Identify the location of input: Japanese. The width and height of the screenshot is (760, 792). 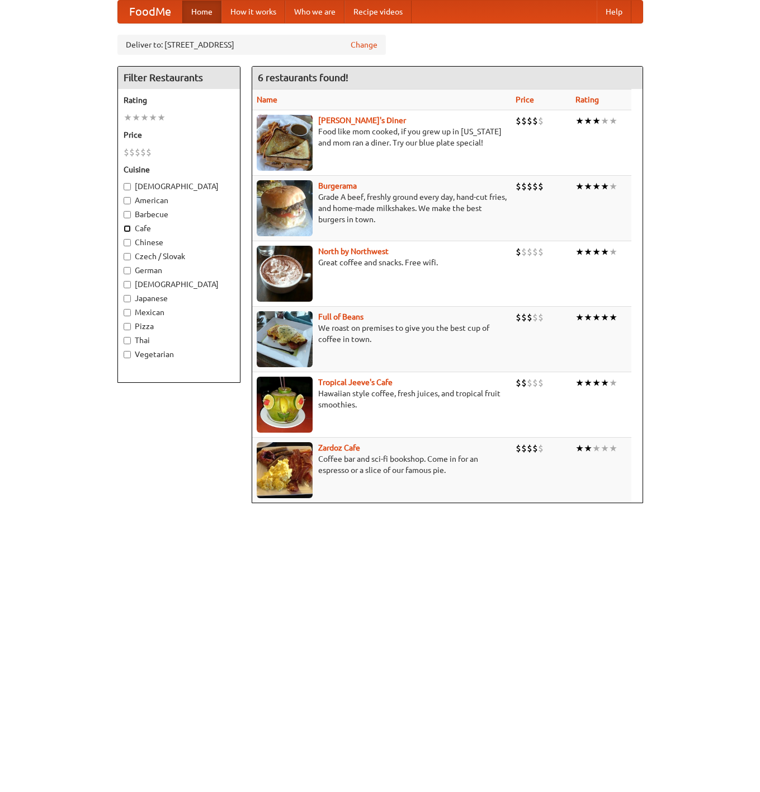
(127, 298).